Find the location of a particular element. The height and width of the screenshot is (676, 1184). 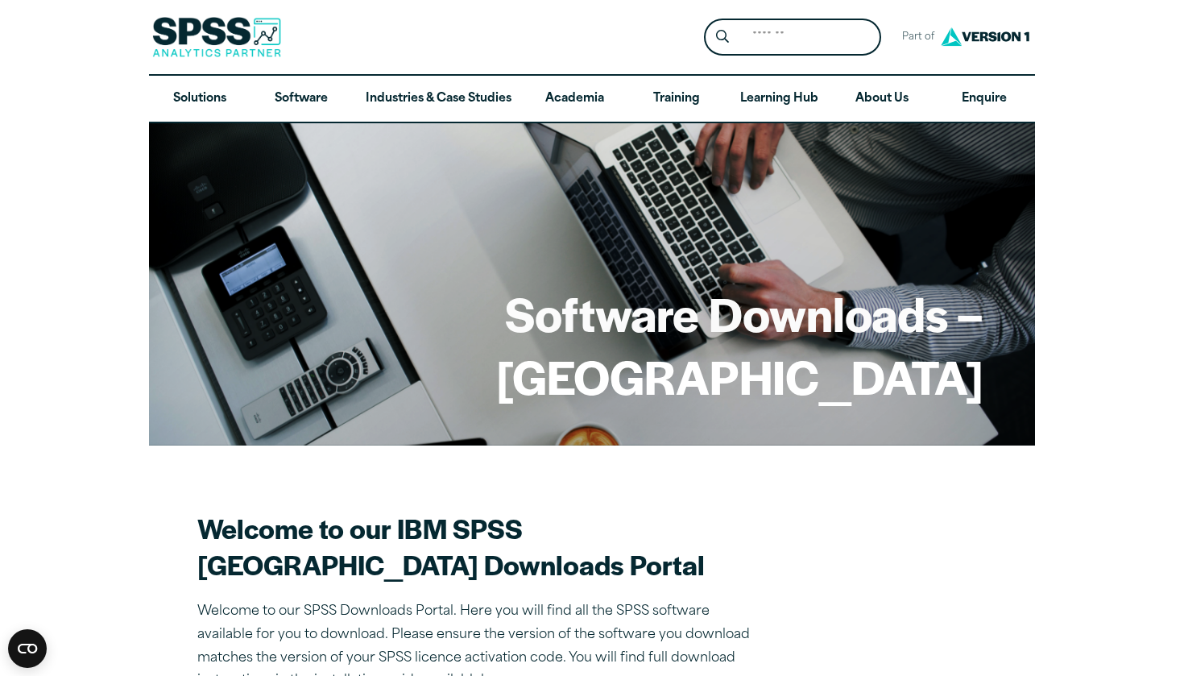

nav: Desktop version of site main menu is located at coordinates (592, 99).